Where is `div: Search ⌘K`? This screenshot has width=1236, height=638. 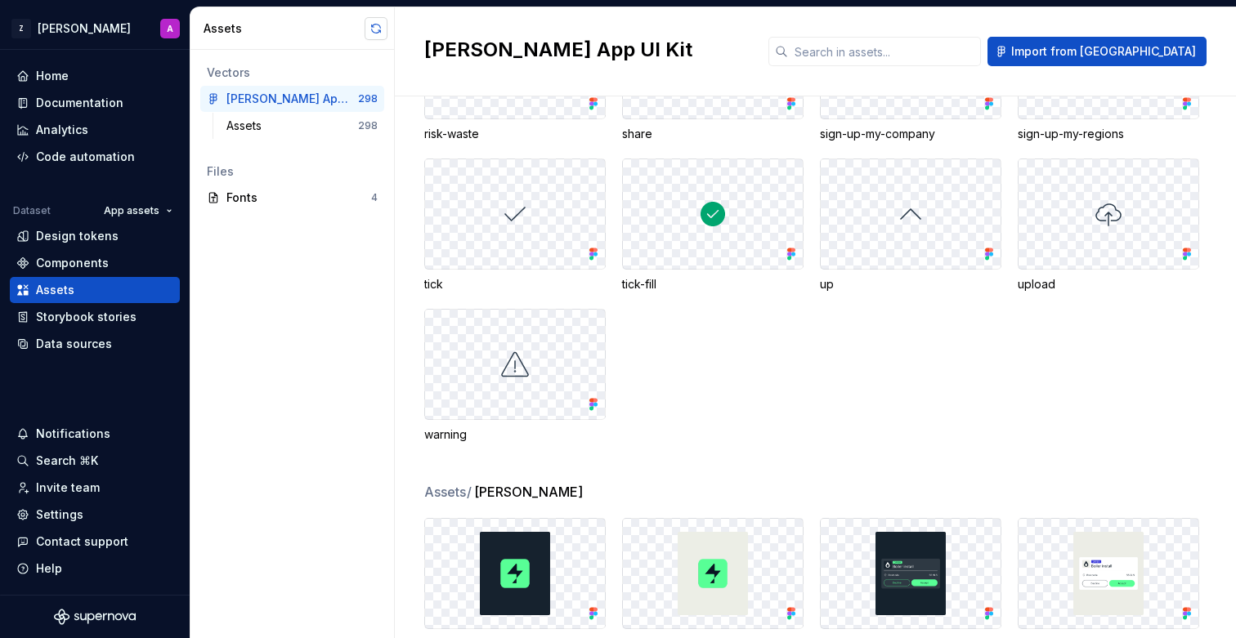
div: Search ⌘K is located at coordinates (67, 461).